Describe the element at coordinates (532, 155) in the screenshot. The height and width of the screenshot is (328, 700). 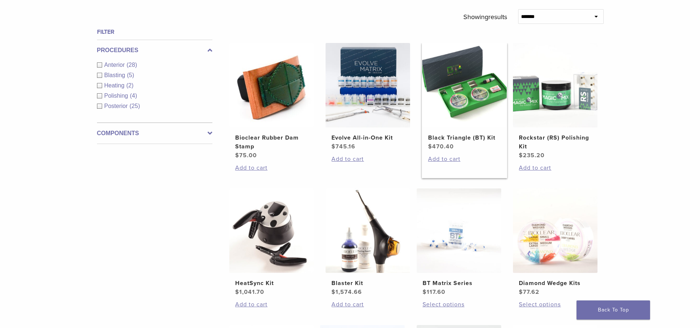
I see `bdi: 235.20` at that location.